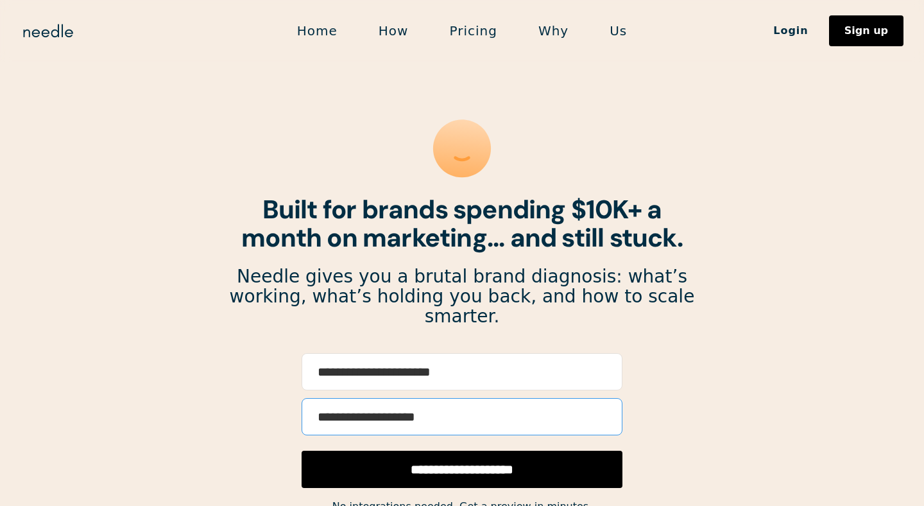  What do you see at coordinates (791, 31) in the screenshot?
I see `a: Login` at bounding box center [791, 31].